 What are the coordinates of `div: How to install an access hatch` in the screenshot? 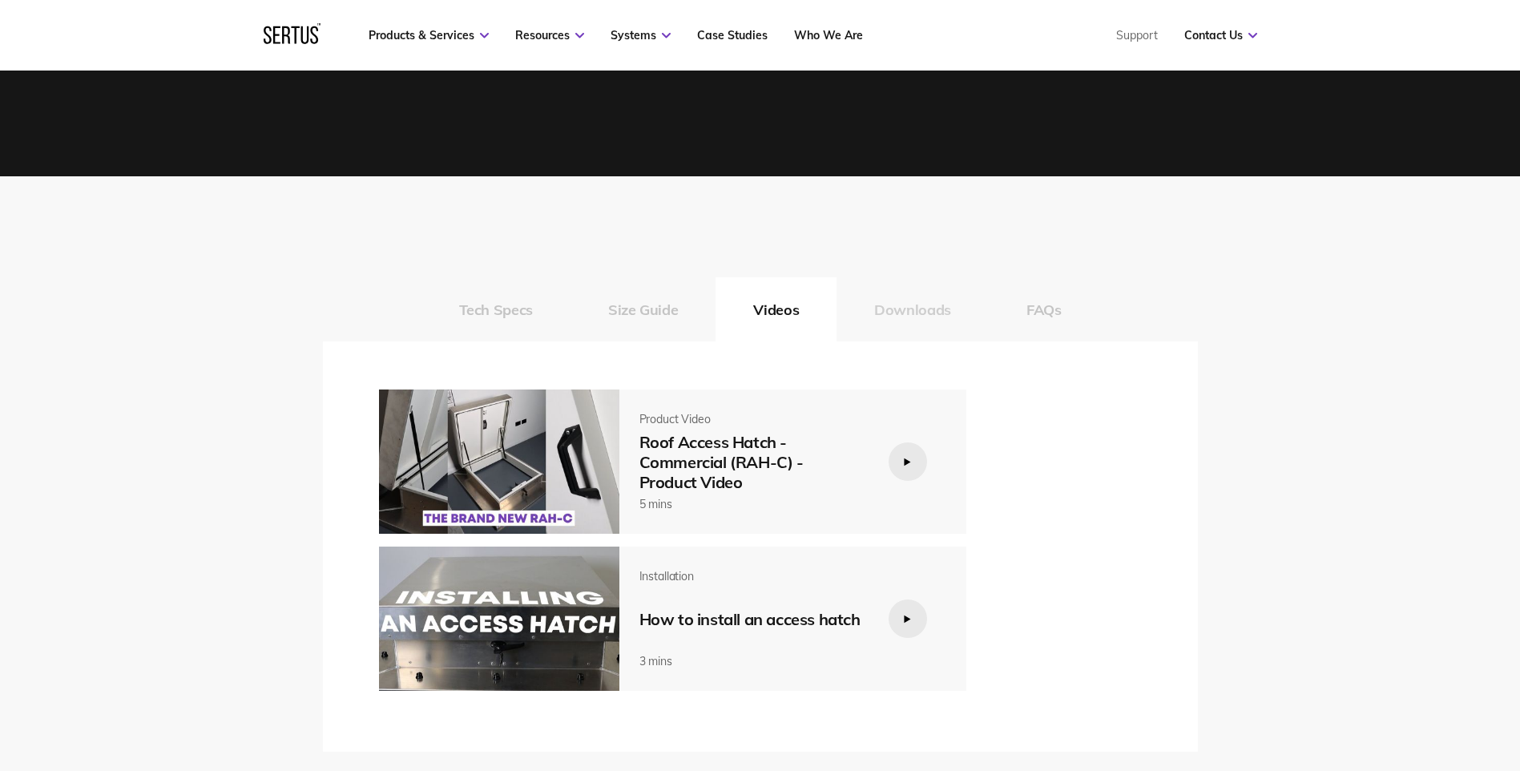 It's located at (752, 619).